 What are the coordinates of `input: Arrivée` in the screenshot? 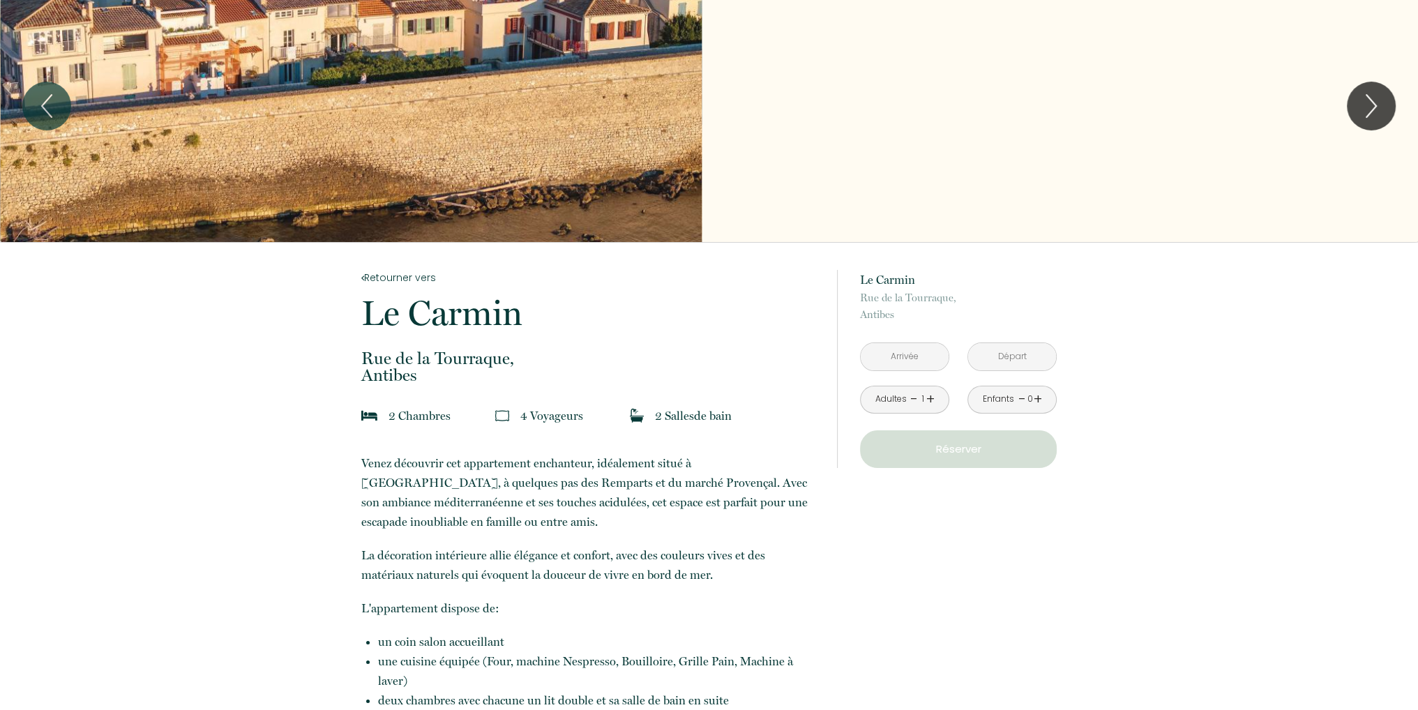 It's located at (904, 356).